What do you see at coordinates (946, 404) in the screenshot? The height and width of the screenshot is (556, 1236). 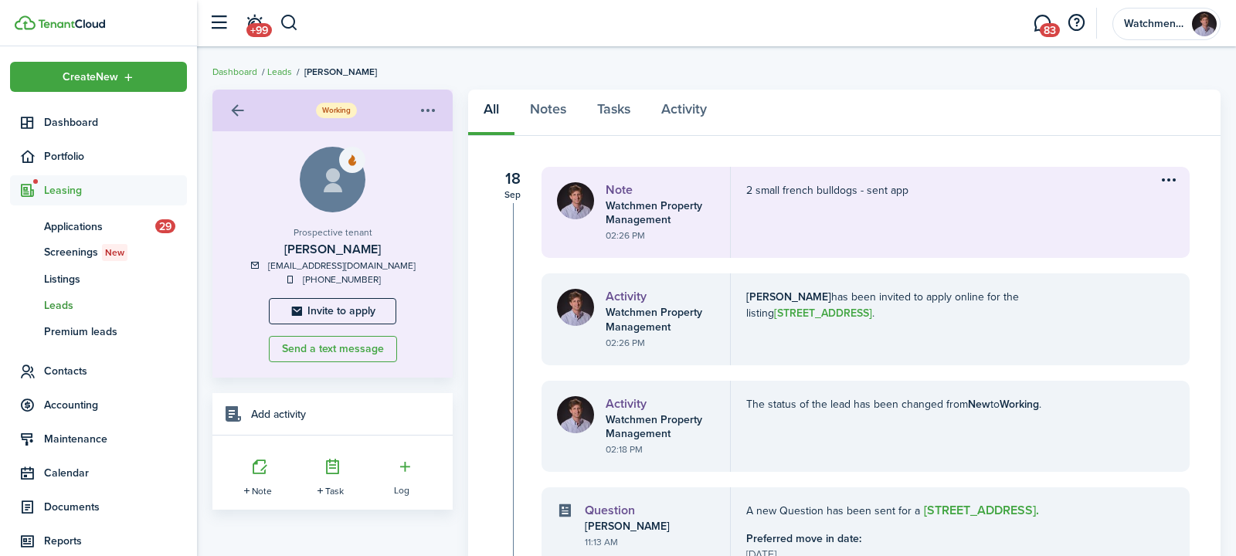 I see `p: The status of the lead has been changed from to .` at bounding box center [946, 404].